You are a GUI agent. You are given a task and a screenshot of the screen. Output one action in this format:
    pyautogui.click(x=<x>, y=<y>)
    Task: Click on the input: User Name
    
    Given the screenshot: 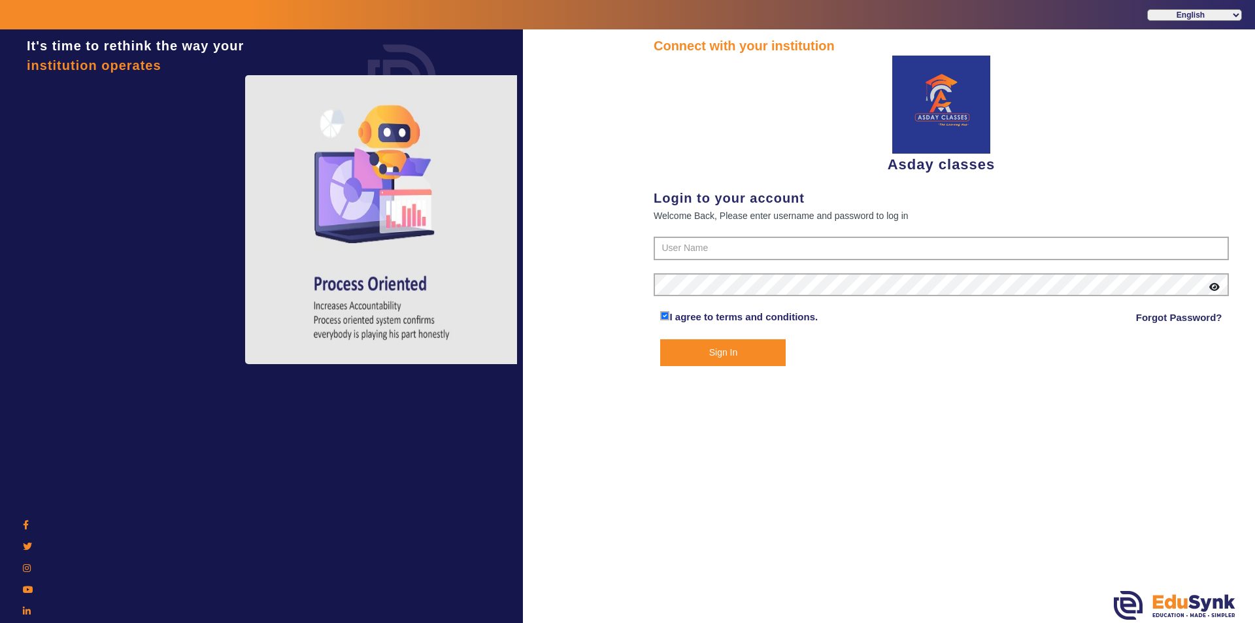 What is the action you would take?
    pyautogui.click(x=941, y=248)
    